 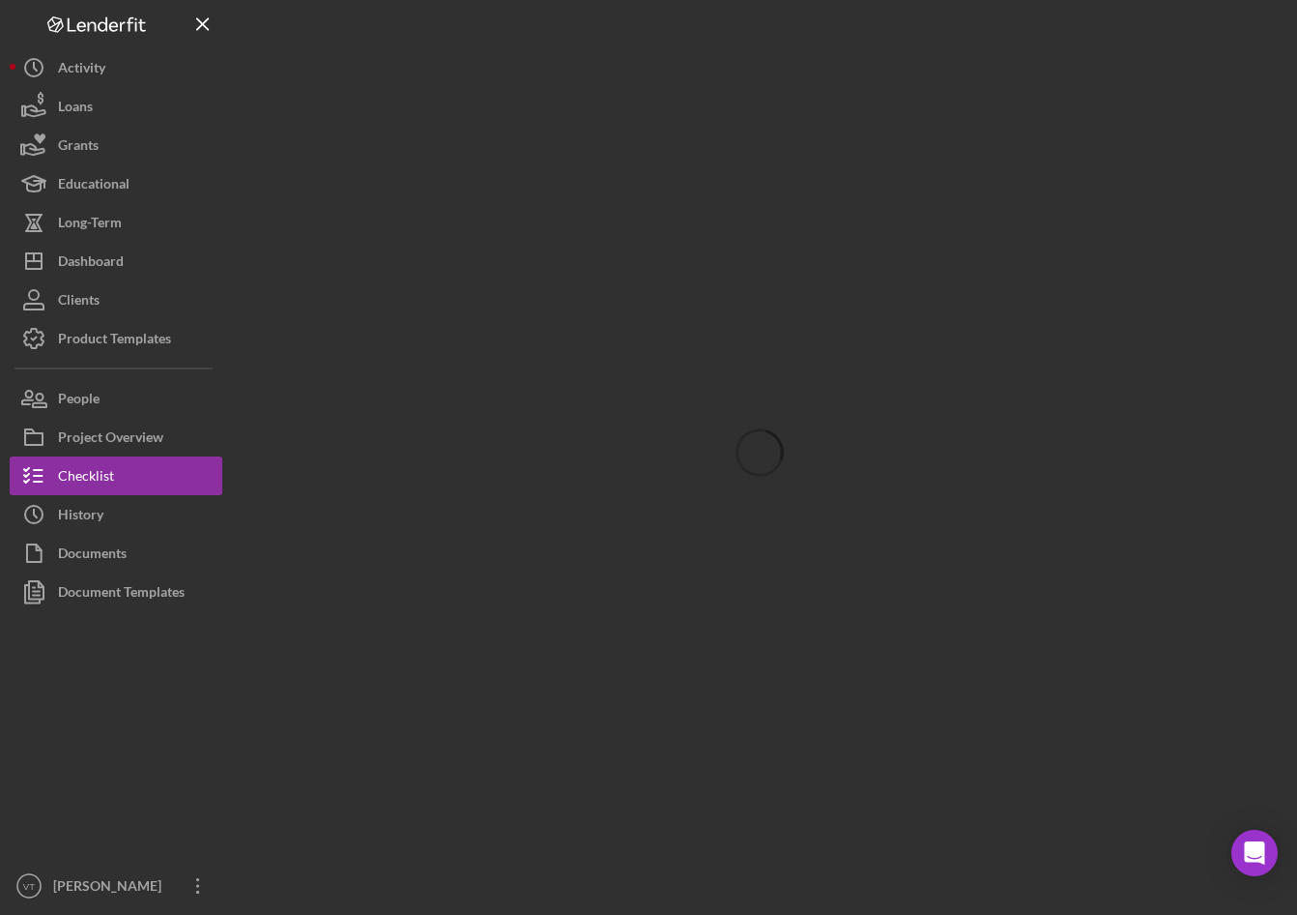 I want to click on div: Product Templates, so click(x=114, y=340).